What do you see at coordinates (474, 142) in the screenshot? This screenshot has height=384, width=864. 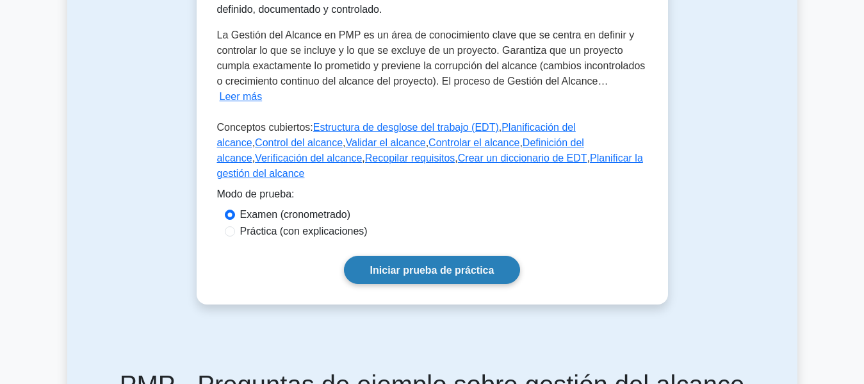 I see `font: Controlar el alcance` at bounding box center [474, 142].